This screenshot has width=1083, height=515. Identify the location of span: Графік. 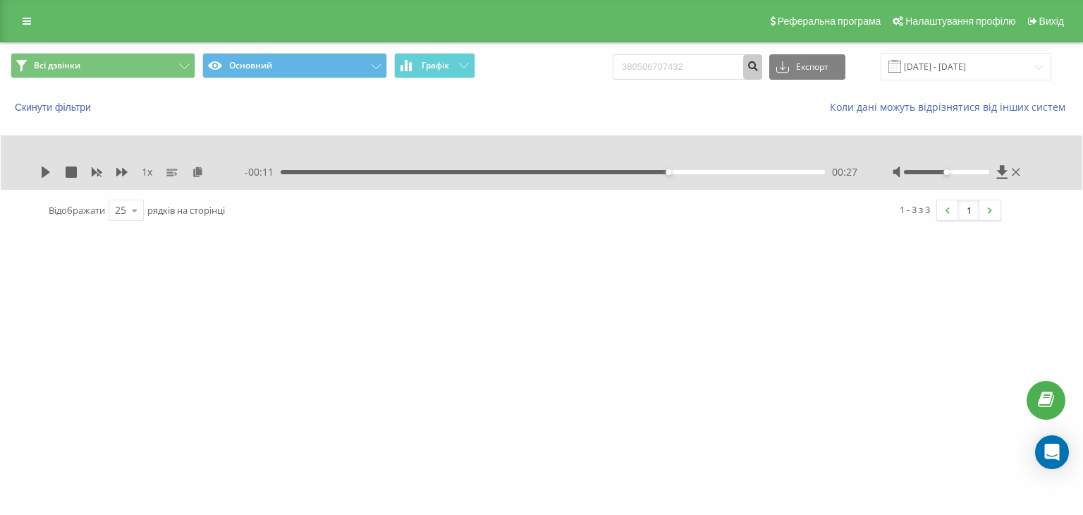
(435, 66).